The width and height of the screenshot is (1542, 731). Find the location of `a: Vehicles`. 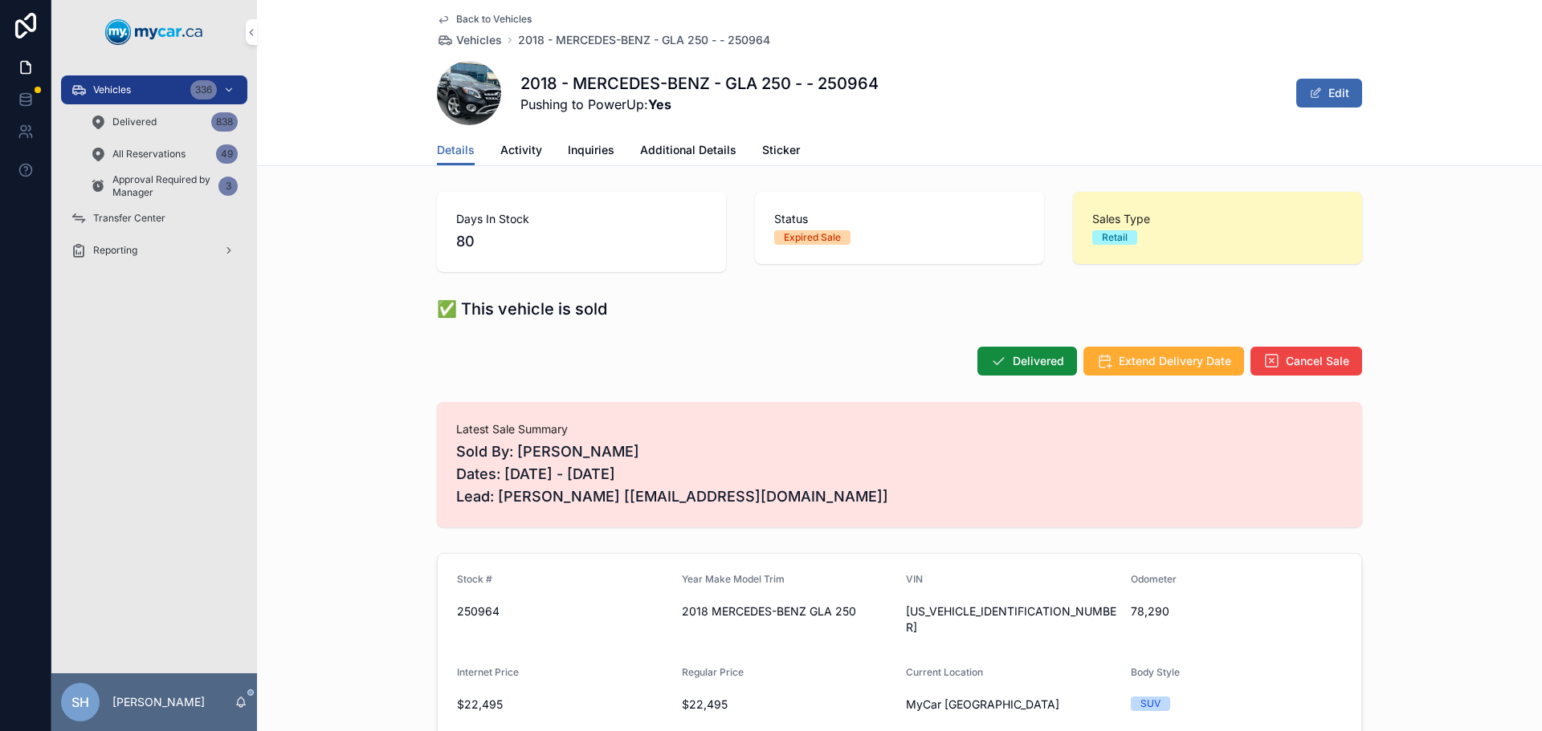

a: Vehicles is located at coordinates (469, 40).